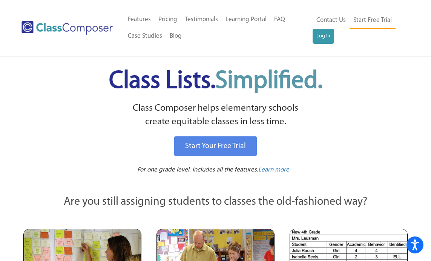 The image size is (431, 261). What do you see at coordinates (216, 81) in the screenshot?
I see `span: Class Lists.` at bounding box center [216, 81].